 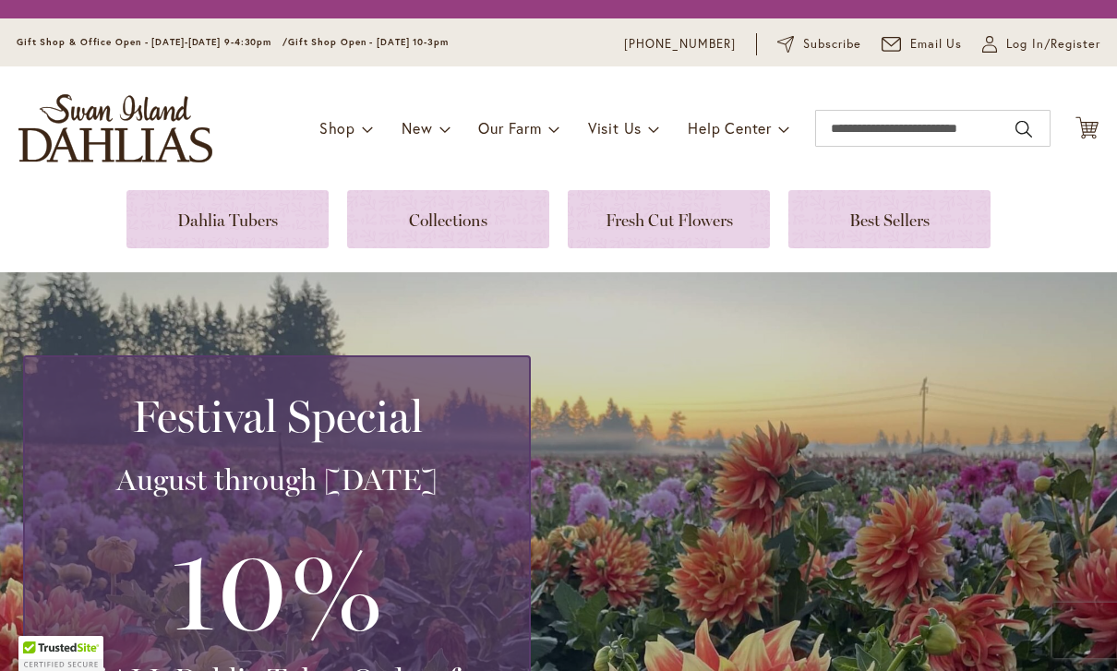 What do you see at coordinates (1042, 44) in the screenshot?
I see `a: Log In/Register` at bounding box center [1042, 44].